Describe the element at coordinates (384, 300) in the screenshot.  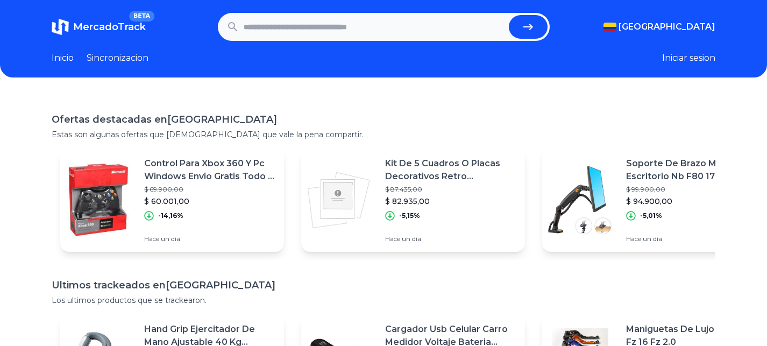
I see `p: Los ultimos productos que se trackearon.` at that location.